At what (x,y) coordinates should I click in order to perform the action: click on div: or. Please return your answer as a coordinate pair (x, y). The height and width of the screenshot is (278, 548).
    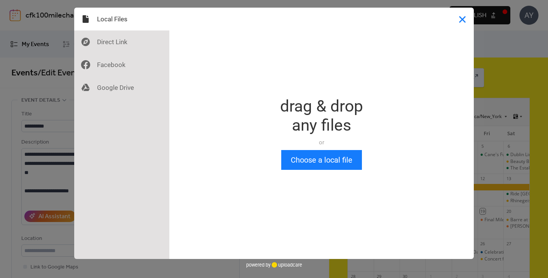
    Looking at the image, I should click on (321, 142).